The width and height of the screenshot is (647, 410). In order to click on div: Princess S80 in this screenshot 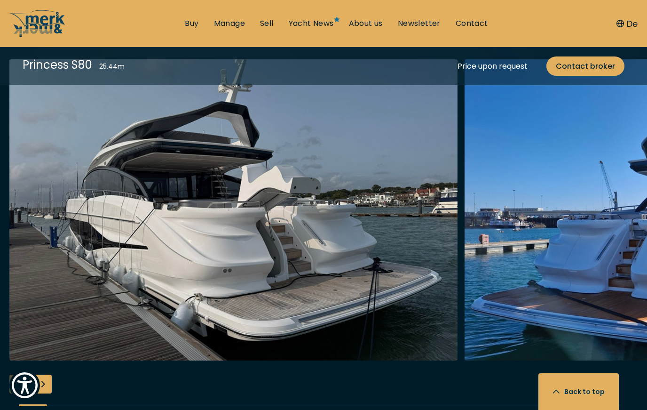, I will do `click(57, 64)`.